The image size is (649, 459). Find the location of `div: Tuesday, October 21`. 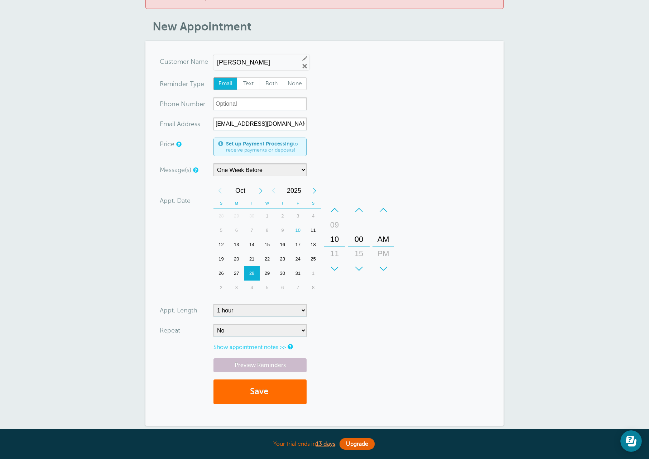

div: Tuesday, October 21 is located at coordinates (252, 259).